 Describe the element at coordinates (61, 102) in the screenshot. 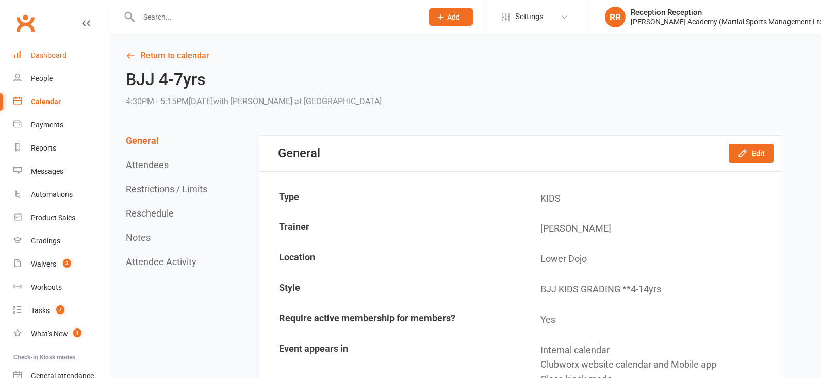

I see `a: Calendar` at that location.